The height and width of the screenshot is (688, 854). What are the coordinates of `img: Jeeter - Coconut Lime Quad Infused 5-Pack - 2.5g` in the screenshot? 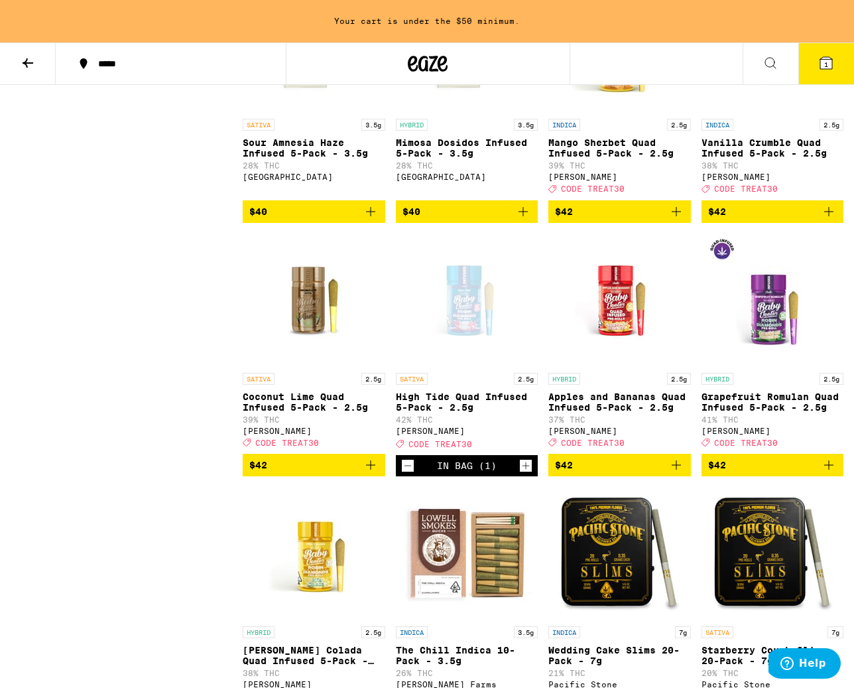 It's located at (314, 300).